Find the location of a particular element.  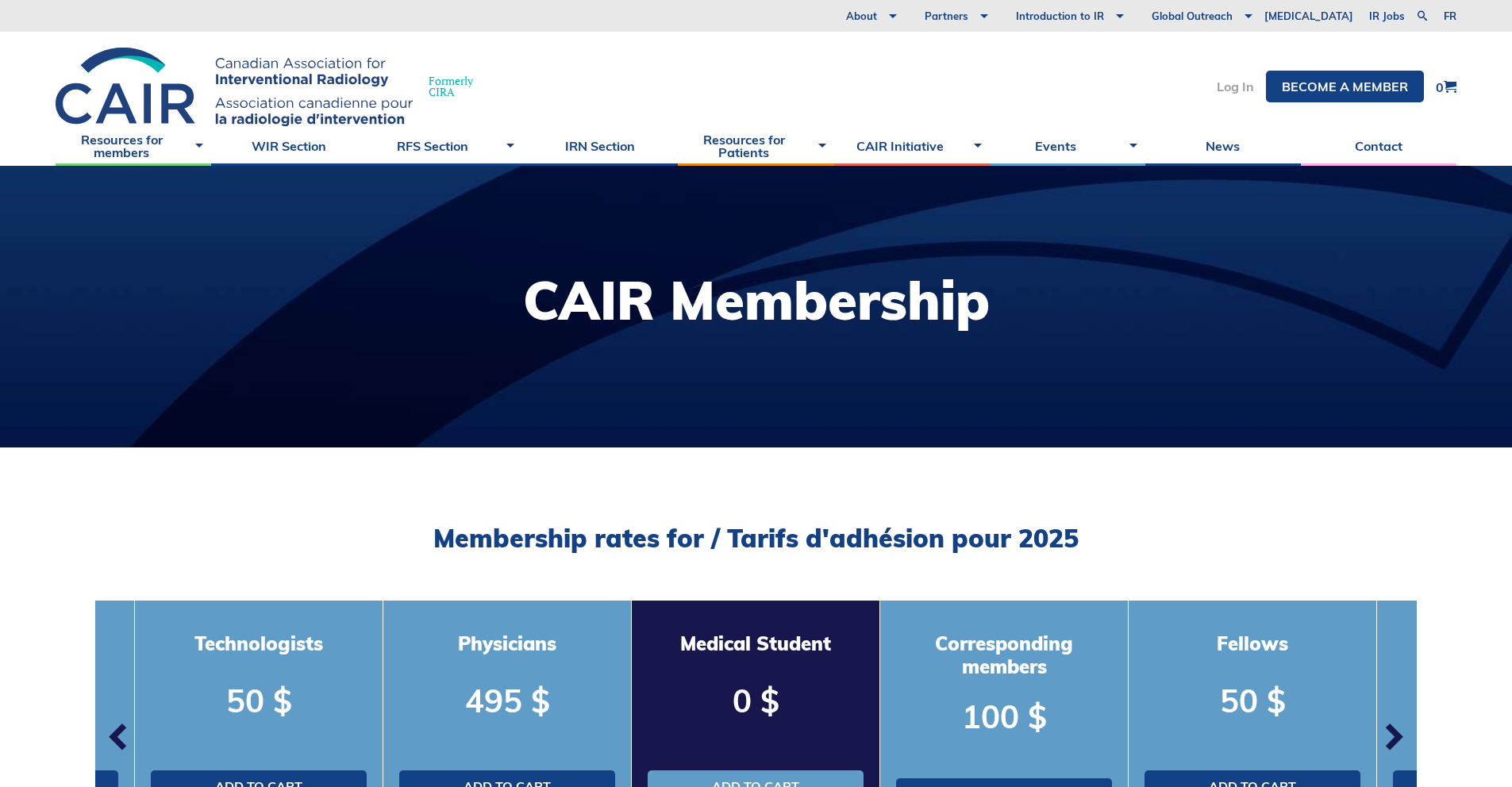

p: 0 $ is located at coordinates (756, 700).